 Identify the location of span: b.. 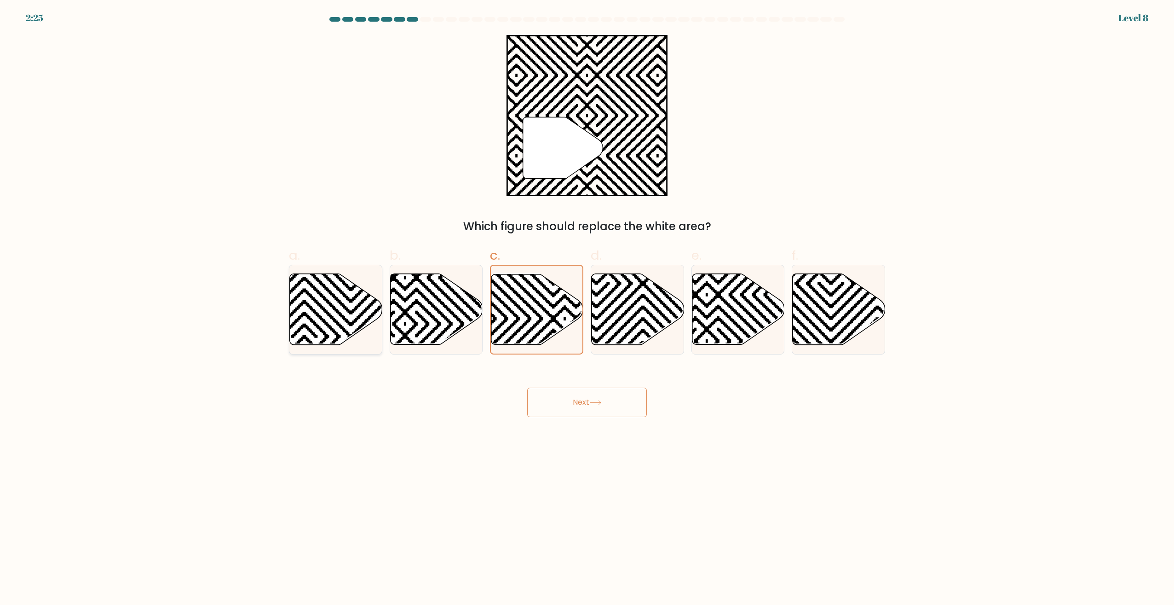
(395, 255).